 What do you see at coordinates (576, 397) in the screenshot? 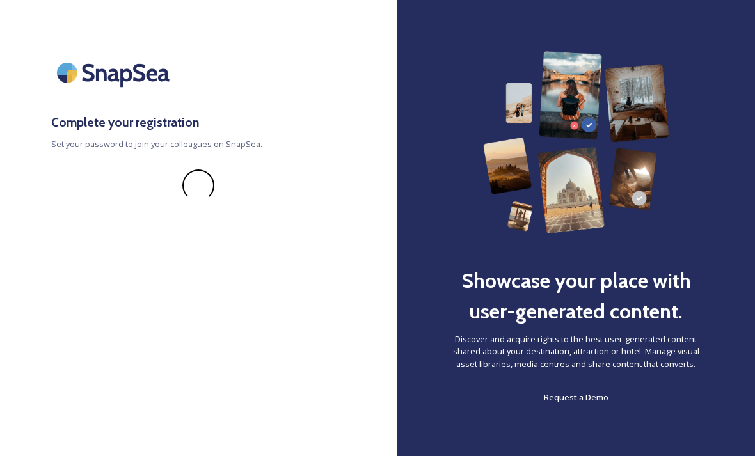
I see `a: Request a Demo` at bounding box center [576, 397].